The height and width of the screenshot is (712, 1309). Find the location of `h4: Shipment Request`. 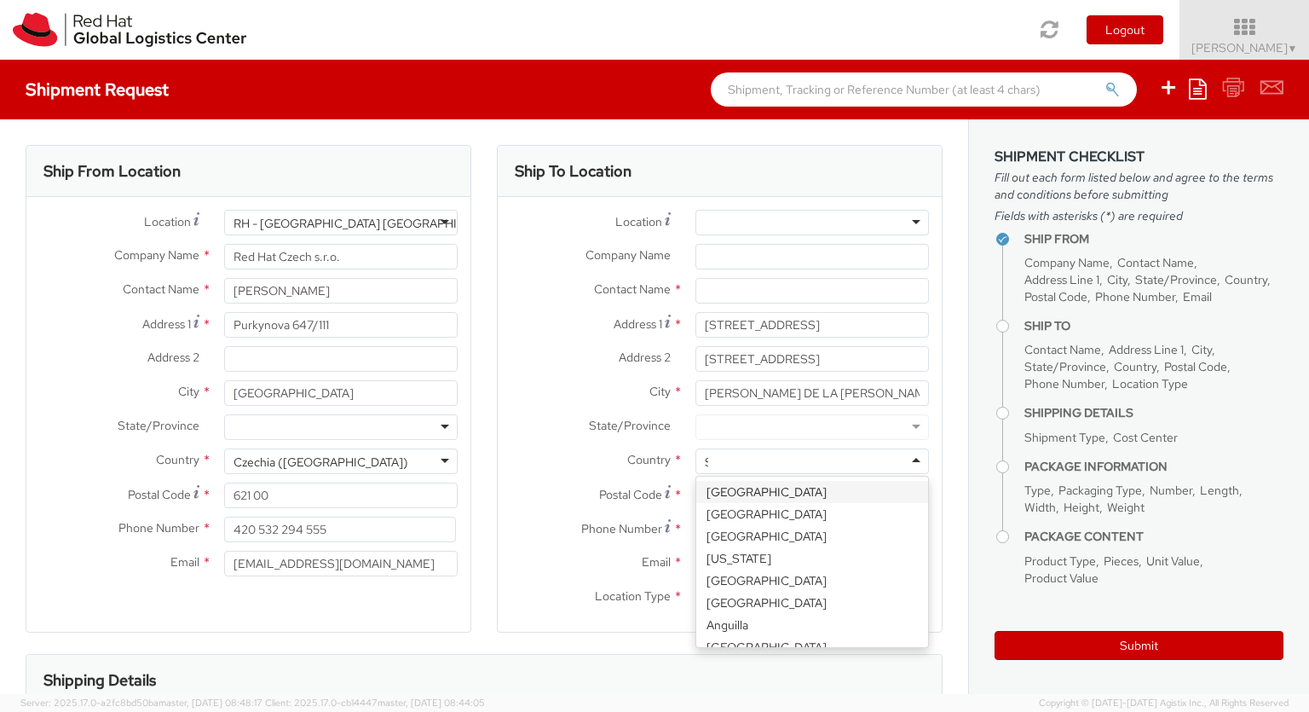

h4: Shipment Request is located at coordinates (97, 90).